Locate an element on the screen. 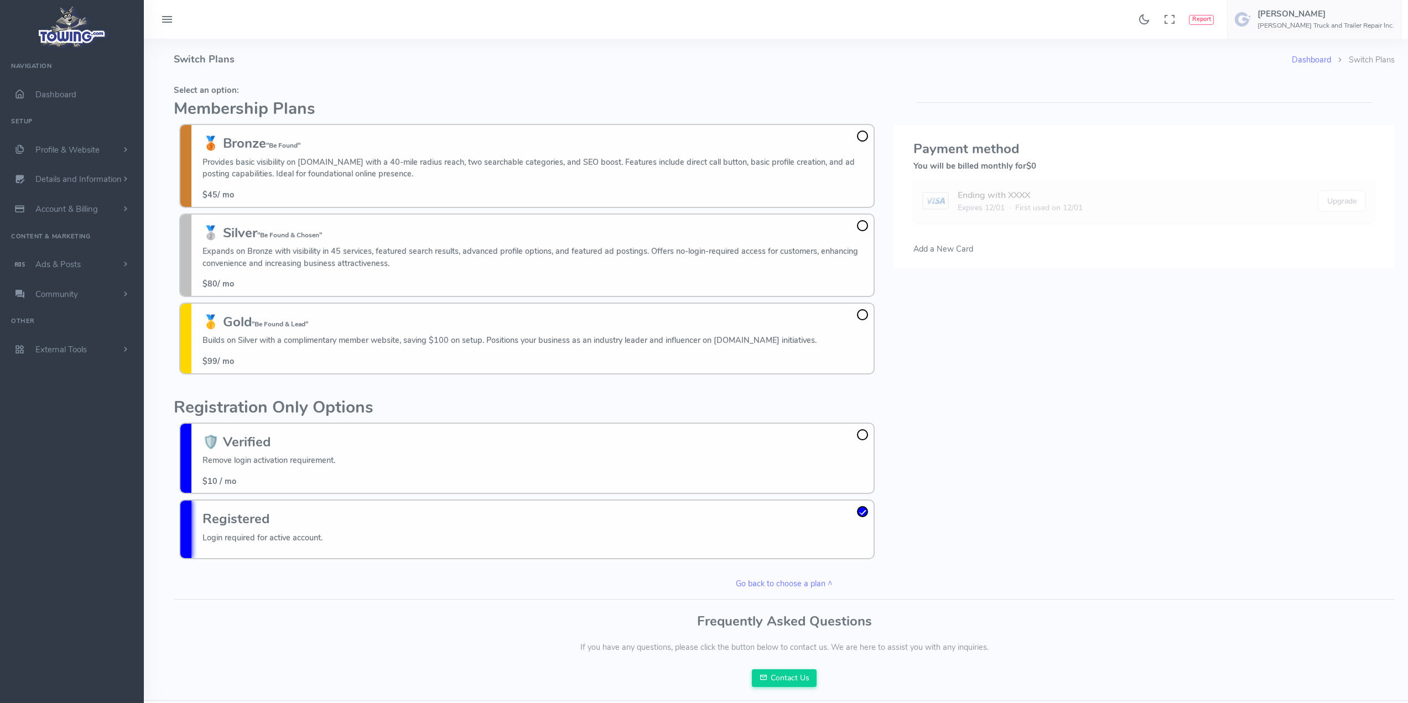 The image size is (1408, 703). span: $10 / mo is located at coordinates (219, 481).